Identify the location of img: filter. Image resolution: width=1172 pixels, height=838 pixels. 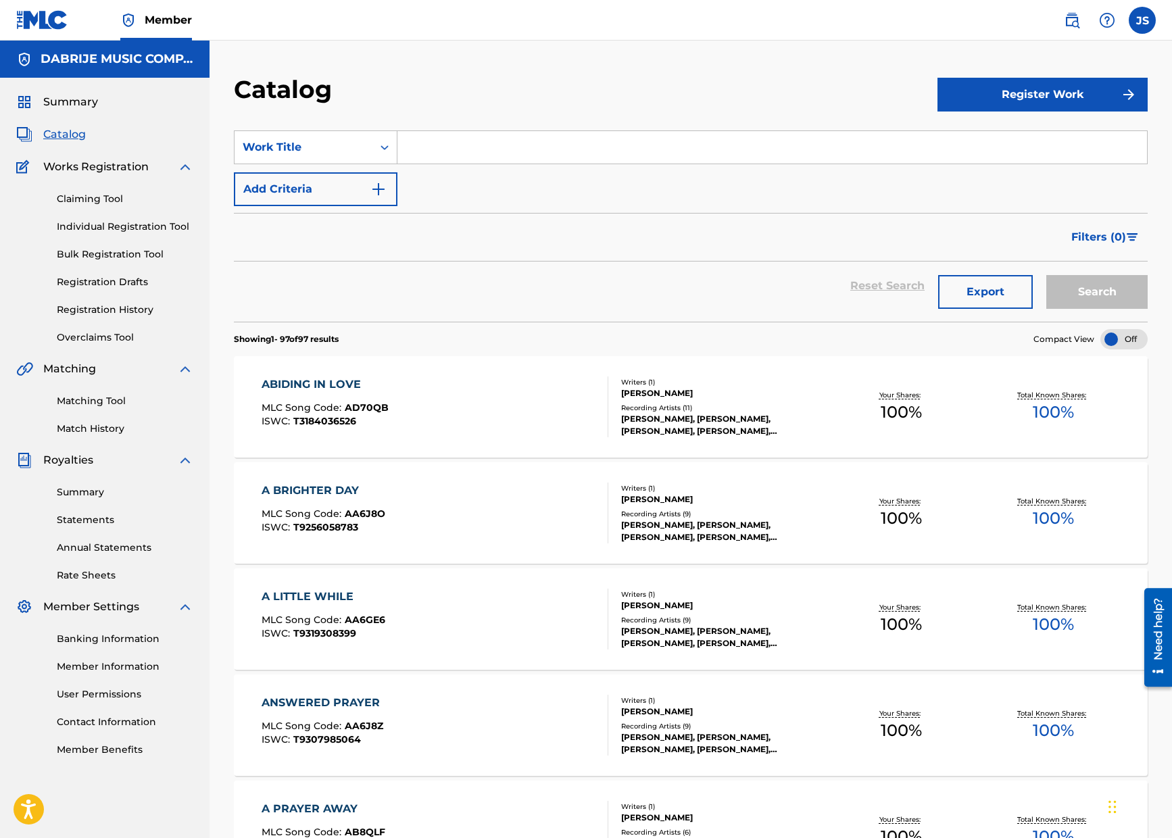
(1133, 237).